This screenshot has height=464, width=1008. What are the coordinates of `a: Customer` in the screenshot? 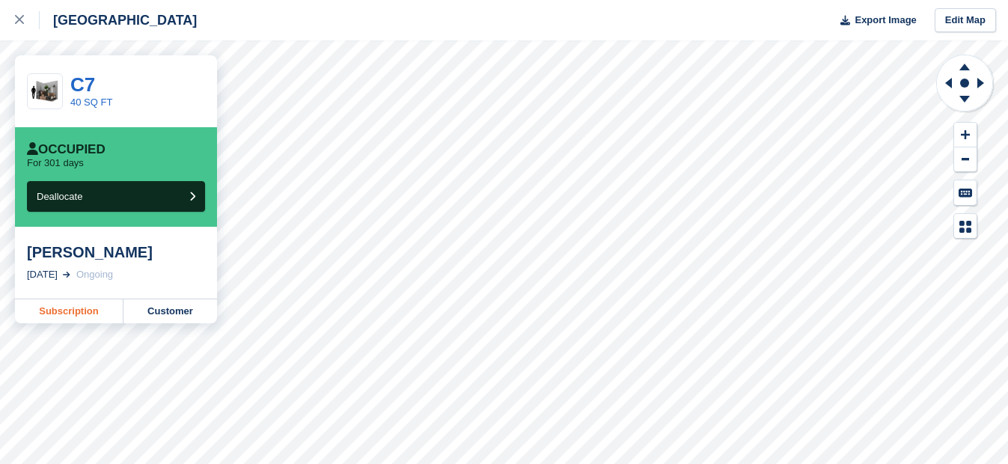 It's located at (170, 311).